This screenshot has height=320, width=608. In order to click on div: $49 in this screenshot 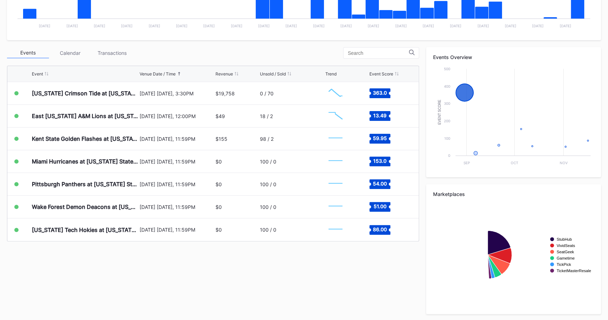, I will do `click(220, 116)`.